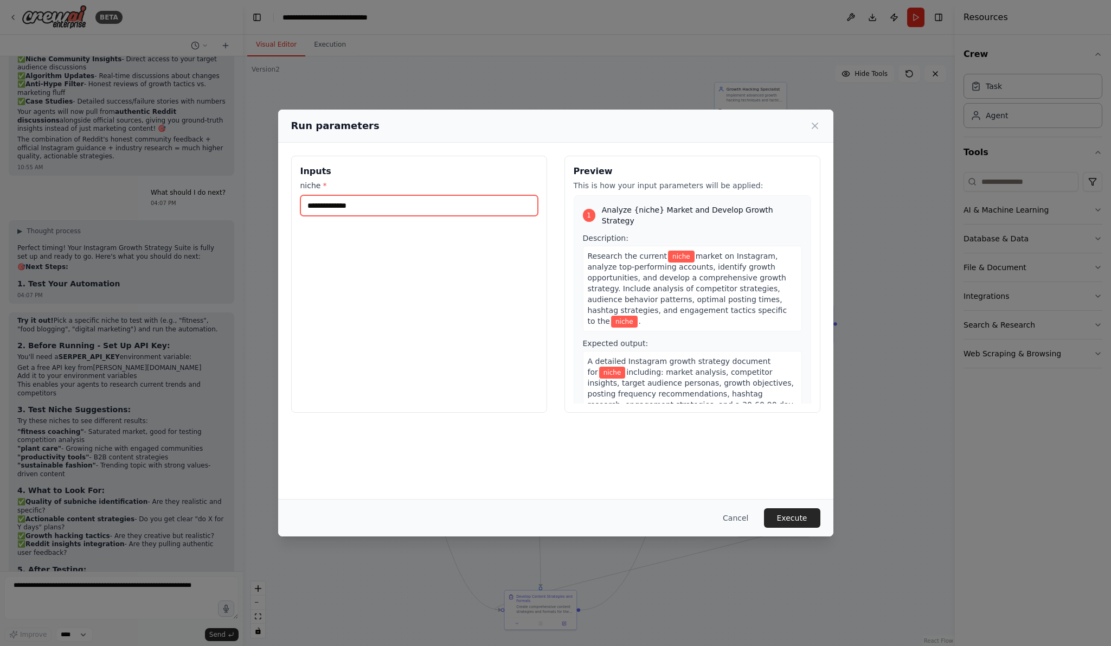  I want to click on button: Execute, so click(793, 518).